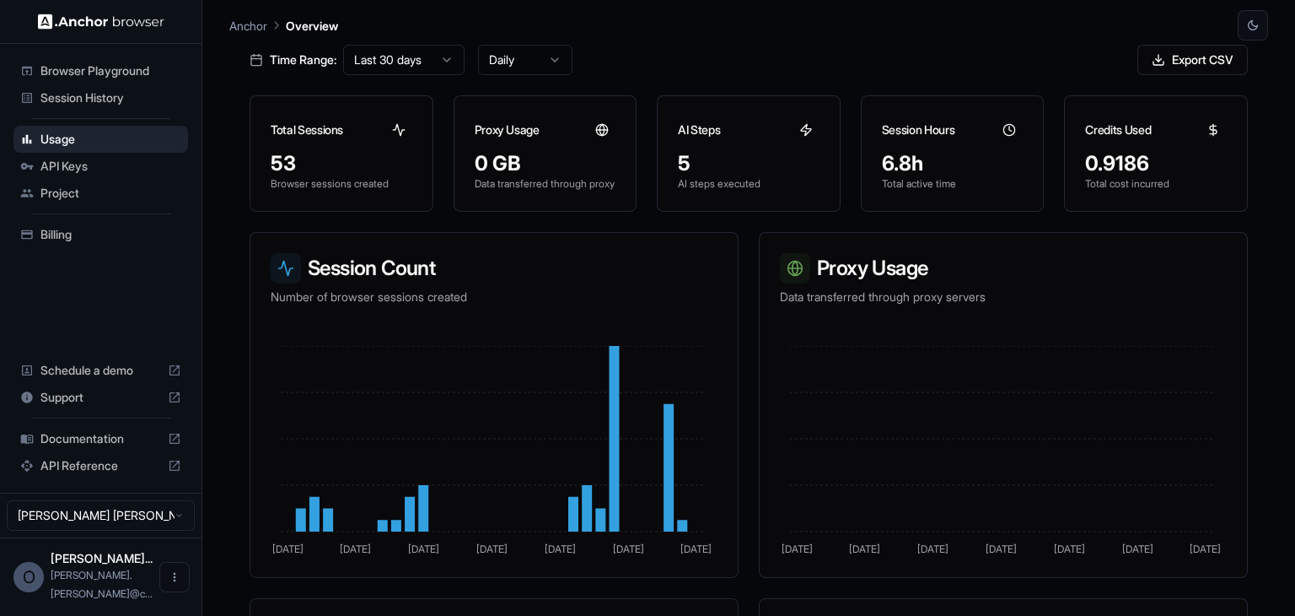 This screenshot has width=1295, height=616. I want to click on h3: AI Steps, so click(699, 130).